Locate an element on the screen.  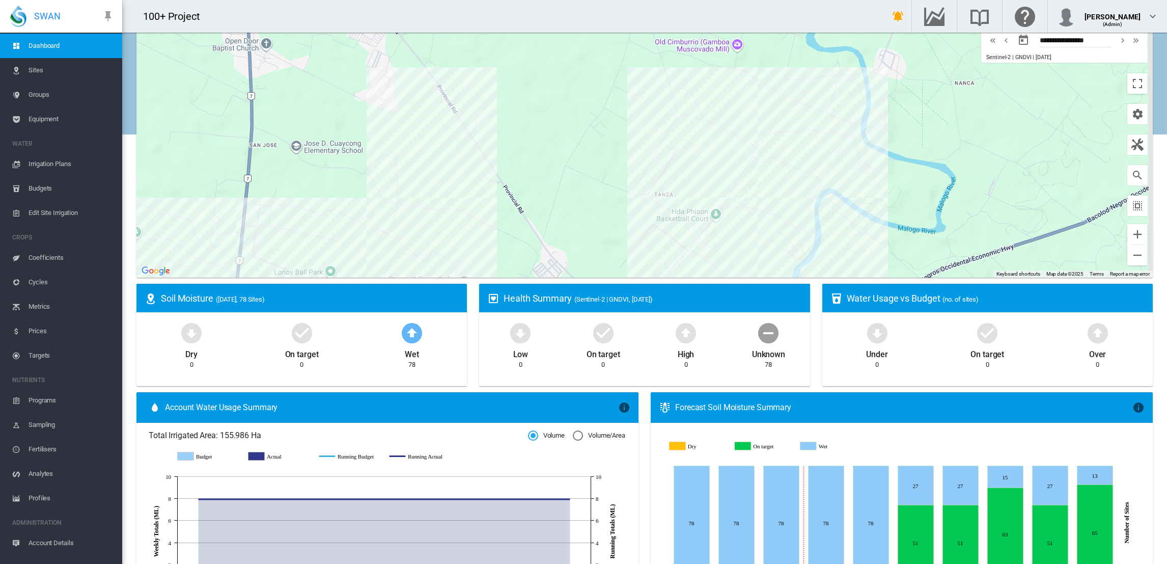
md-icon: icon-chevron-double-left is located at coordinates (993, 40).